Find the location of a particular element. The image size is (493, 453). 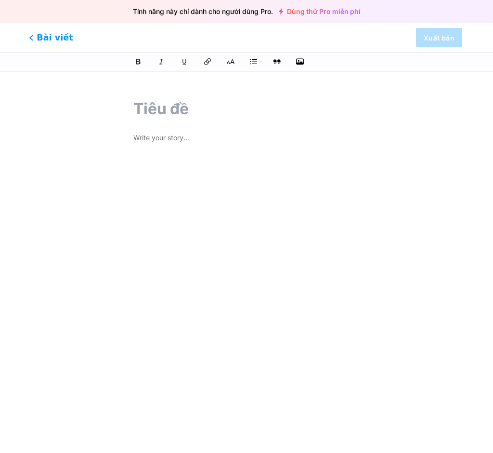

font: Bài viết is located at coordinates (54, 37).